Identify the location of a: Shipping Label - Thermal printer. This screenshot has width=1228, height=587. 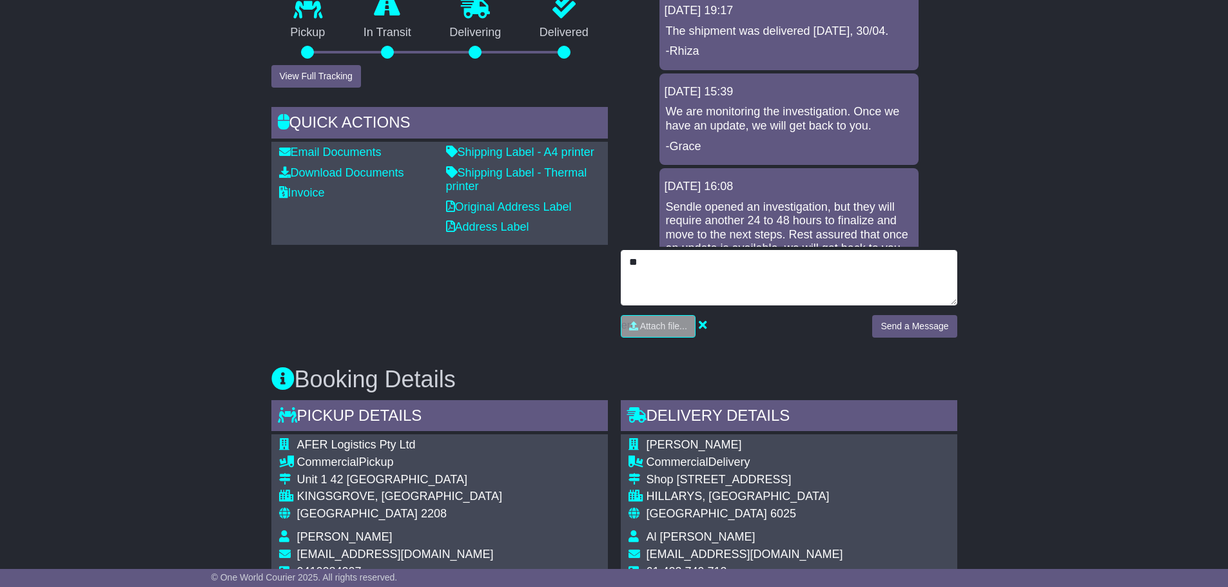
(516, 180).